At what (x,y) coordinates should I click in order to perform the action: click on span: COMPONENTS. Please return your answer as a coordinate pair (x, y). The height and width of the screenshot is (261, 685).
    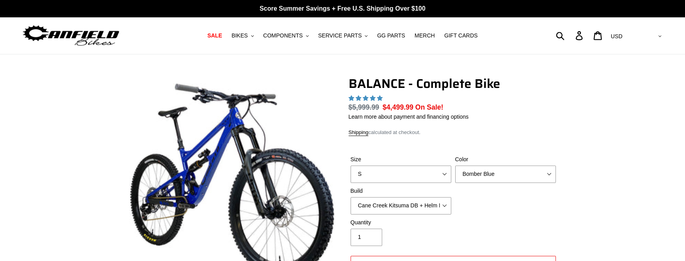
    Looking at the image, I should click on (283, 36).